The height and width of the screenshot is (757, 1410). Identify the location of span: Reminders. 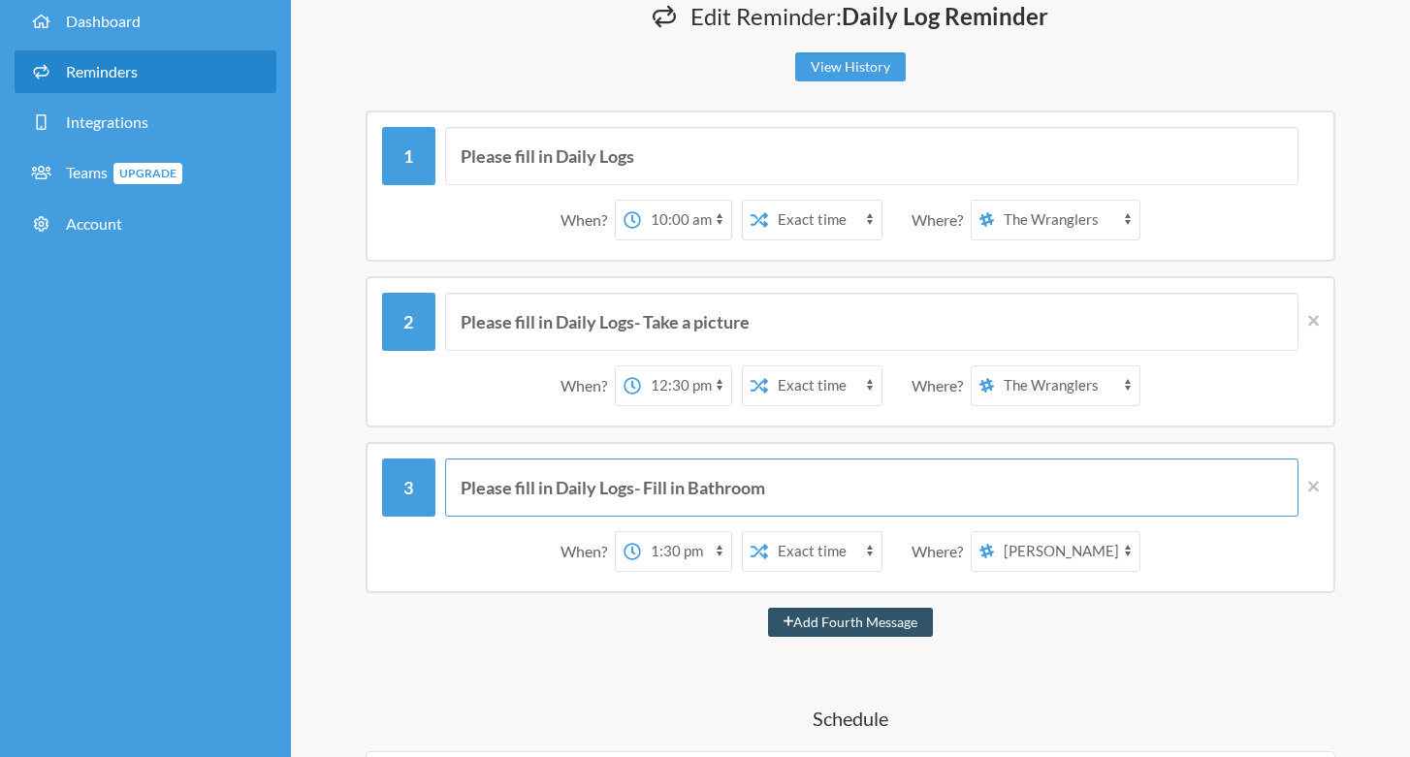
(102, 71).